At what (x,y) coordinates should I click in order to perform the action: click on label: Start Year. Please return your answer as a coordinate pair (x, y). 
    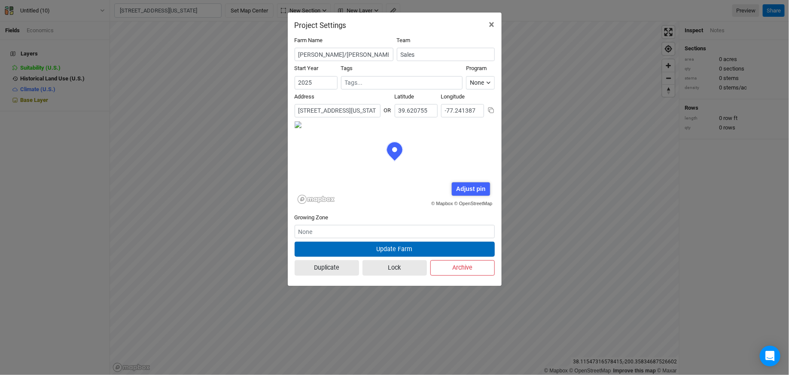
    Looking at the image, I should click on (307, 68).